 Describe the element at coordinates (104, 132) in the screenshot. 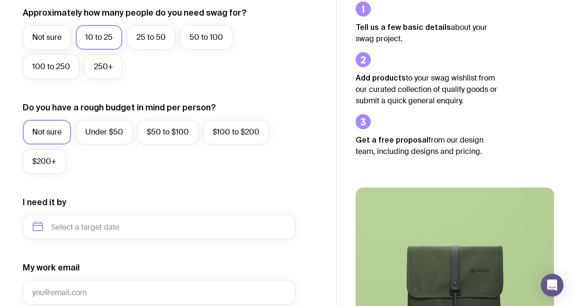

I see `label: Under $50` at that location.